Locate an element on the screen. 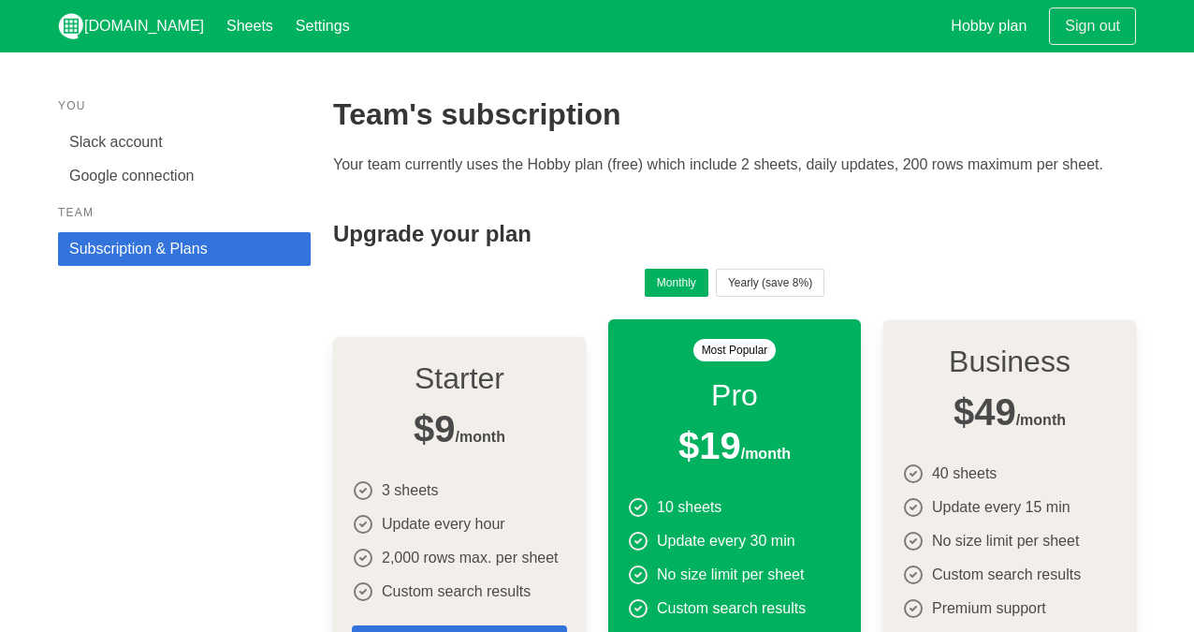 This screenshot has height=632, width=1194. p: You is located at coordinates (184, 106).